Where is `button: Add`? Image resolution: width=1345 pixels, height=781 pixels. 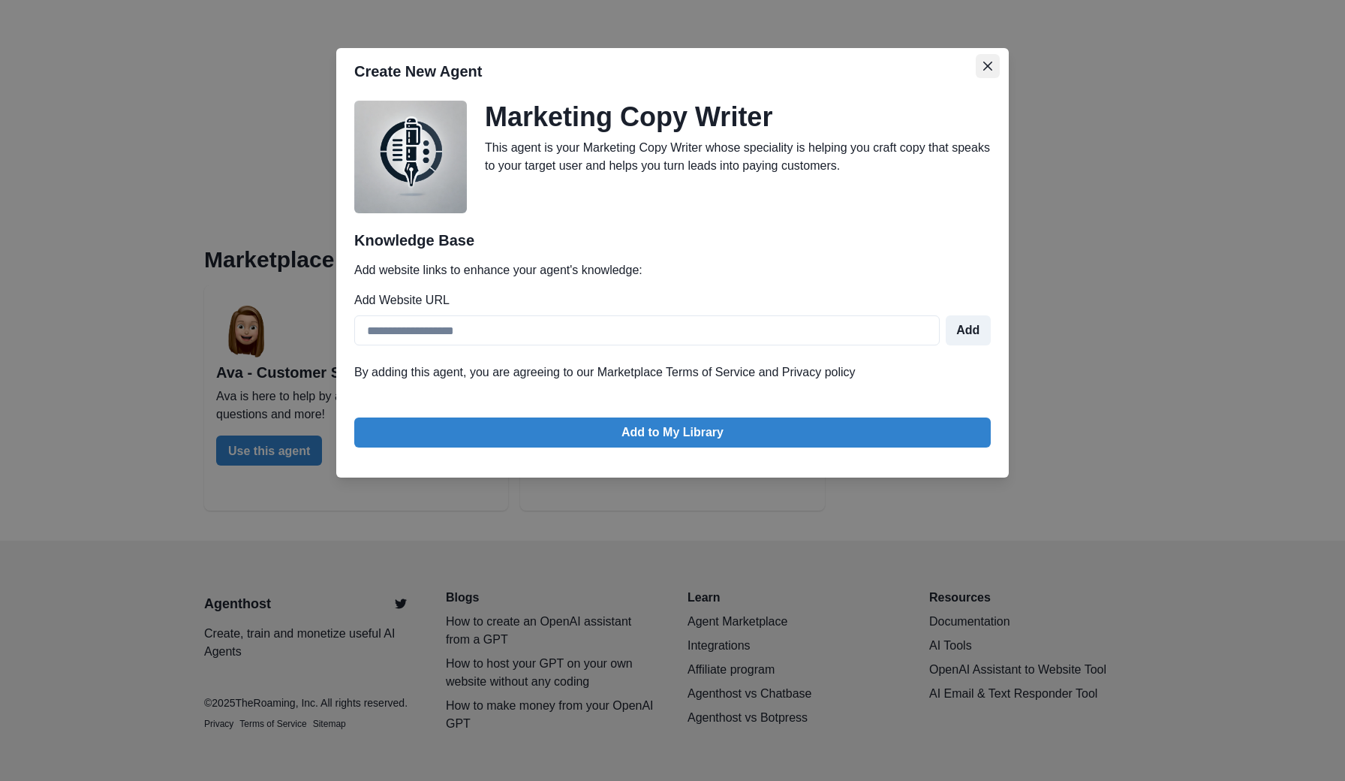
button: Add is located at coordinates (968, 330).